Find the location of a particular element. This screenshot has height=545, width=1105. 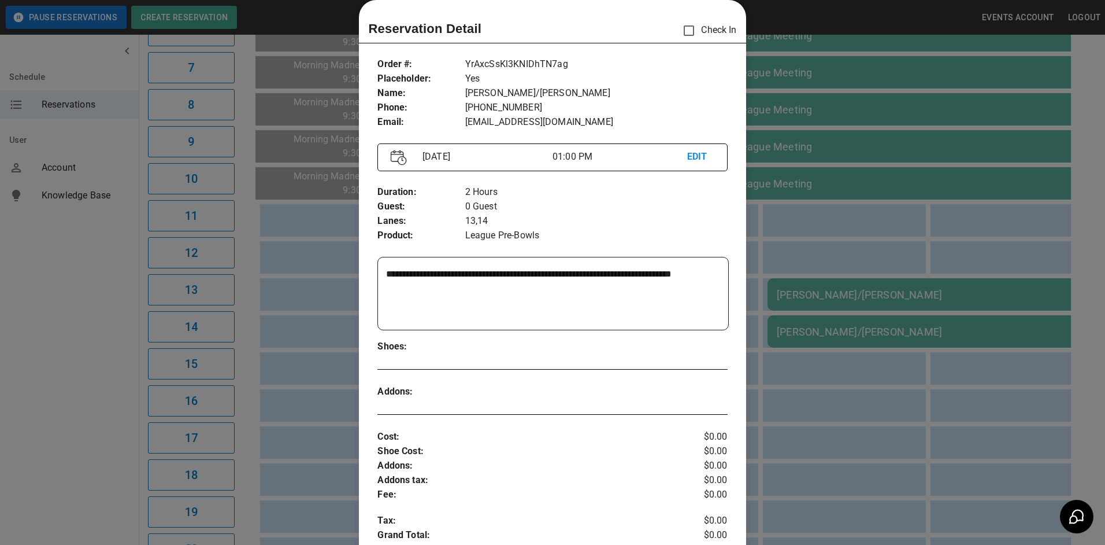

p: 13,14 is located at coordinates (597, 221).